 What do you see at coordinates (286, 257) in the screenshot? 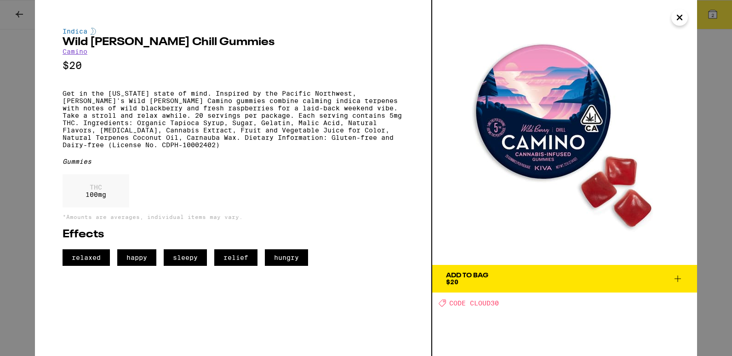
I see `span: hungry` at bounding box center [286, 257].